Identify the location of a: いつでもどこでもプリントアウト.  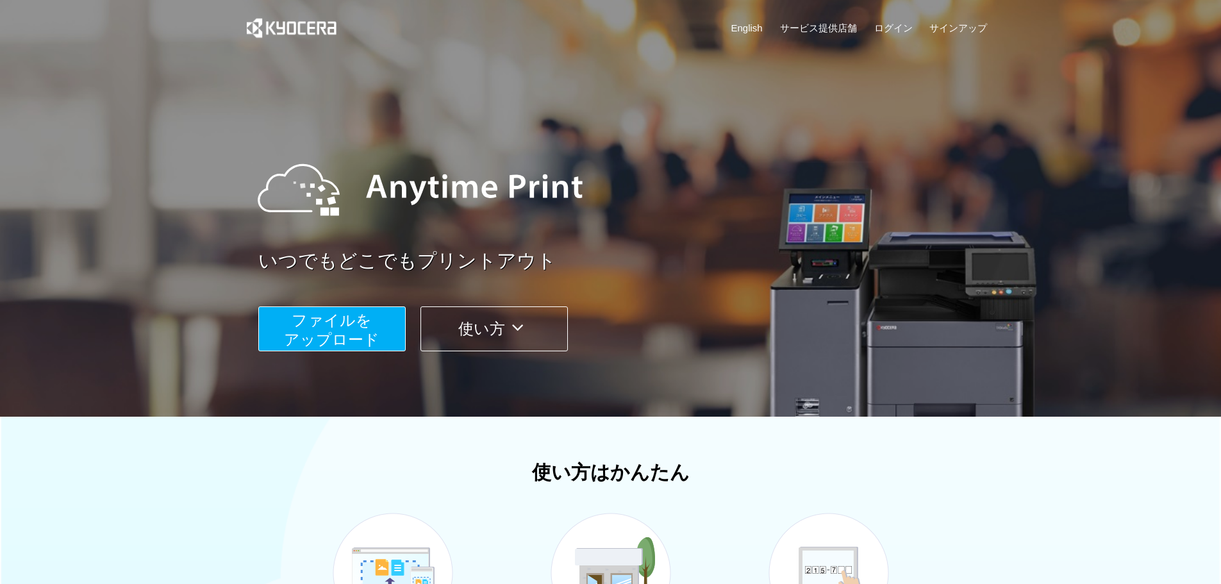
(627, 261).